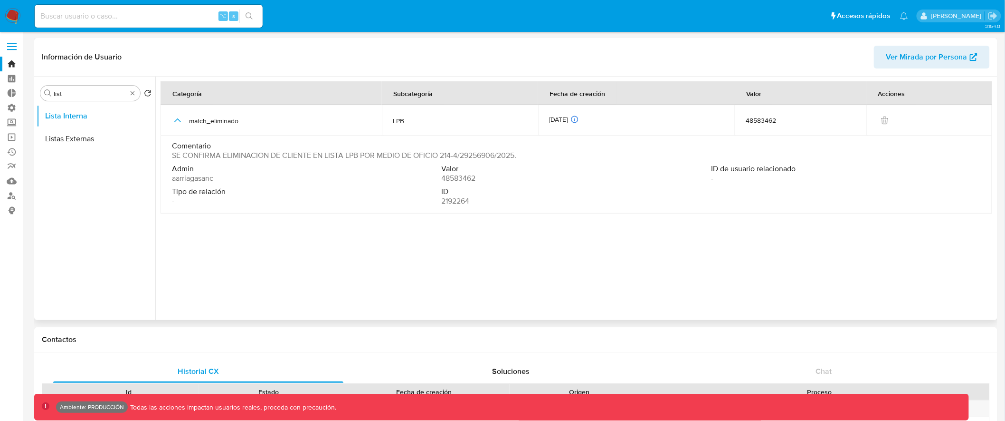  I want to click on div: Proceso, so click(820, 392).